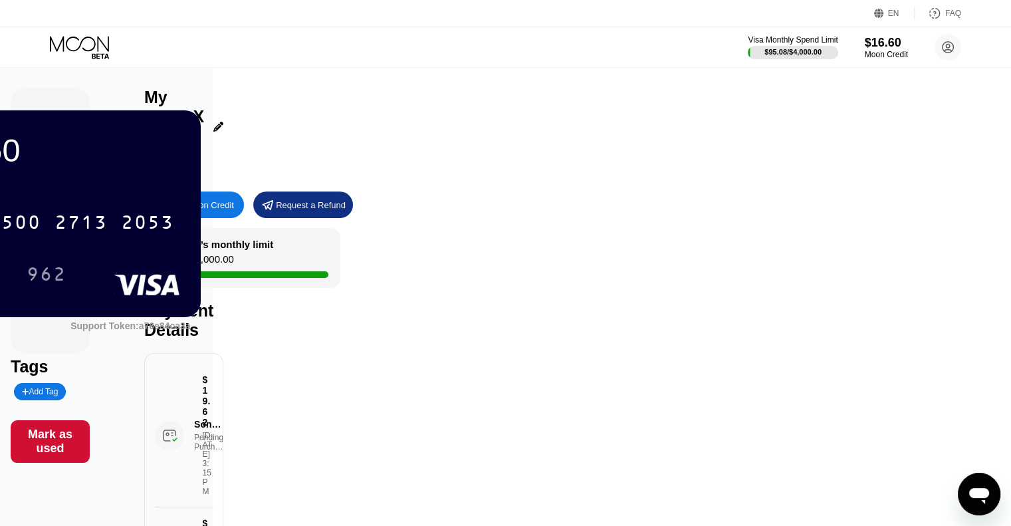  I want to click on div: 2053, so click(148, 224).